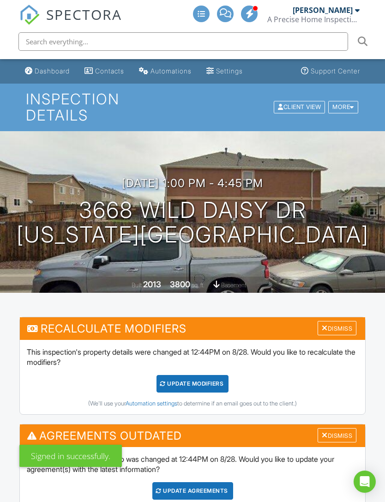  I want to click on a: Contacts, so click(104, 71).